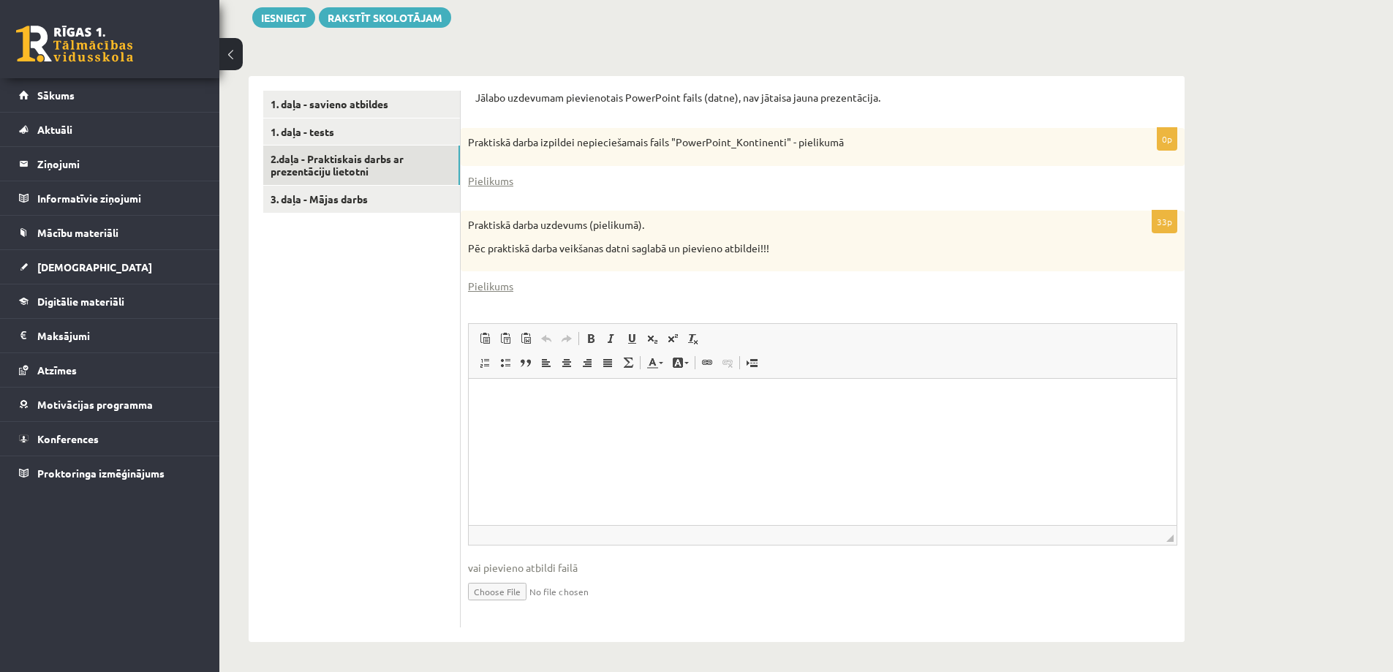 This screenshot has width=1393, height=672. What do you see at coordinates (354, 22) in the screenshot?
I see `body: Bagātinātā teksta redaktors, wiswyg-editor-user-answer-47024985796400` at bounding box center [354, 22].